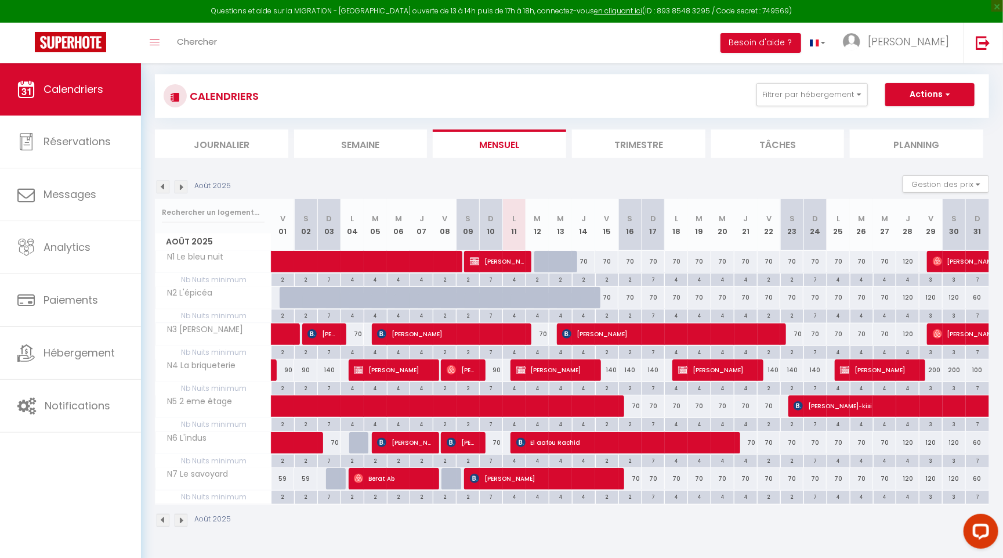 The image size is (1003, 558). I want to click on th: 04, so click(352, 225).